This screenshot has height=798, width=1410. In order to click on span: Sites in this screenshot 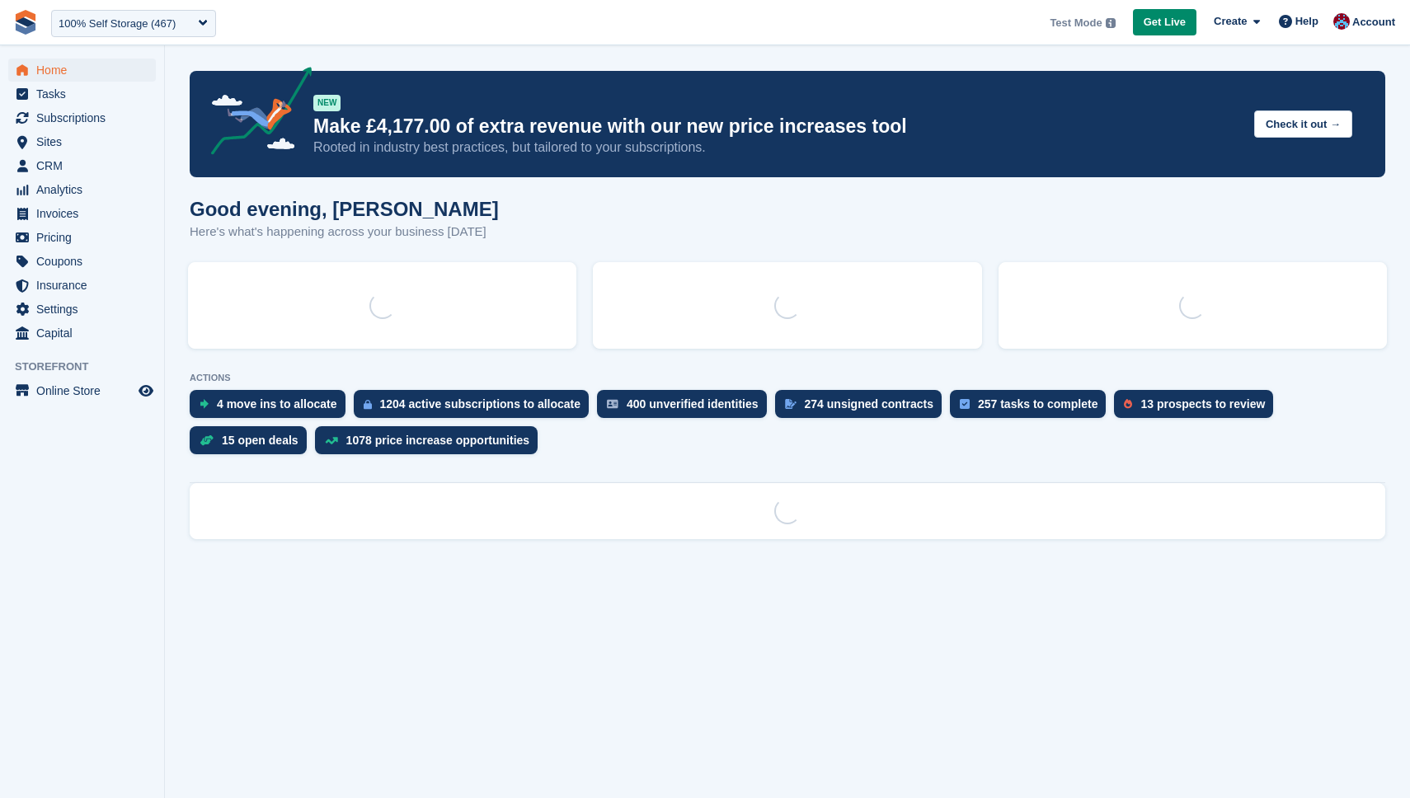, I will do `click(86, 142)`.